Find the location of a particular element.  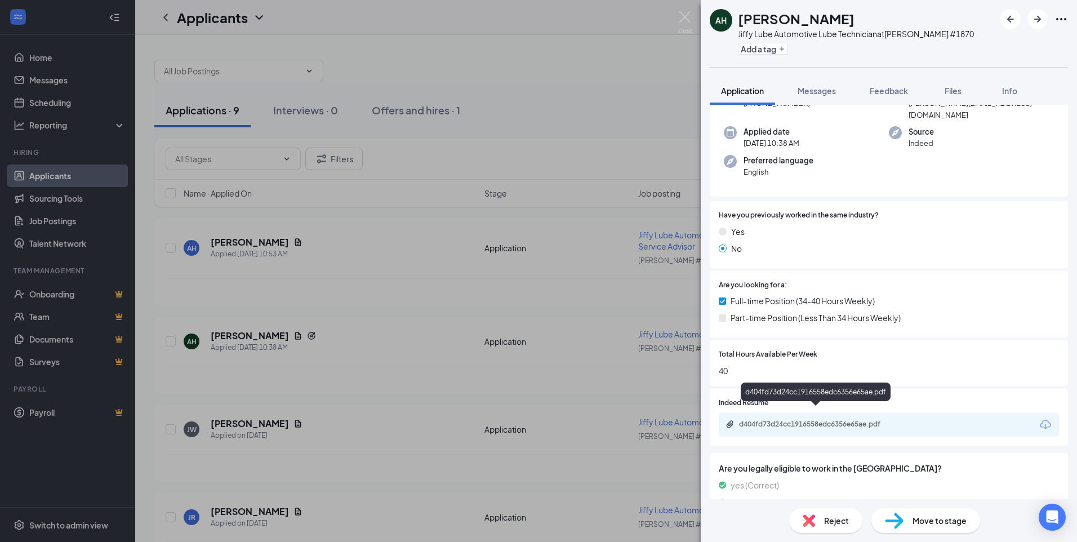

span: 40 is located at coordinates (889, 371).